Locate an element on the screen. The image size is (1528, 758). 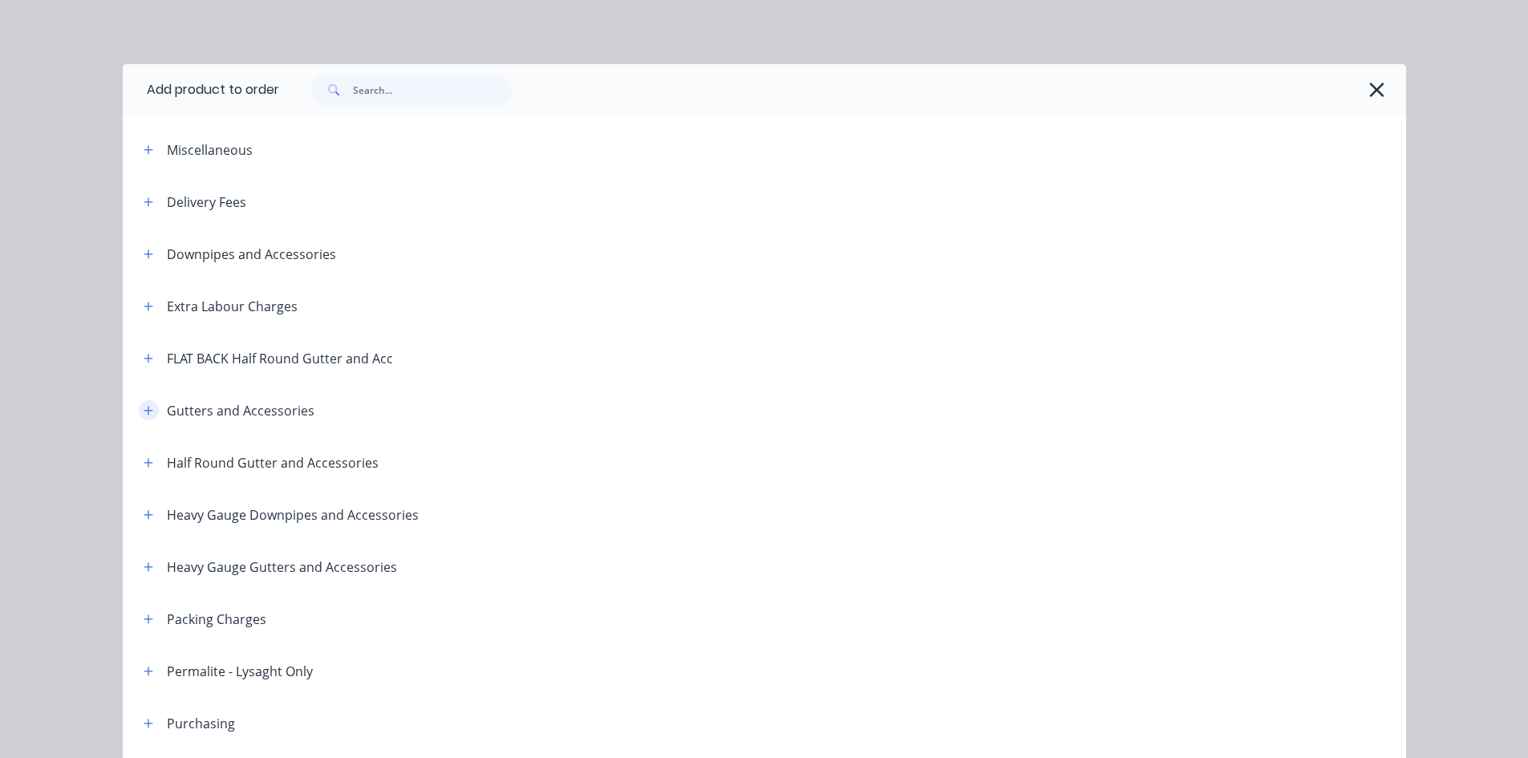
div: Permalite - Lysaght Only is located at coordinates (240, 671).